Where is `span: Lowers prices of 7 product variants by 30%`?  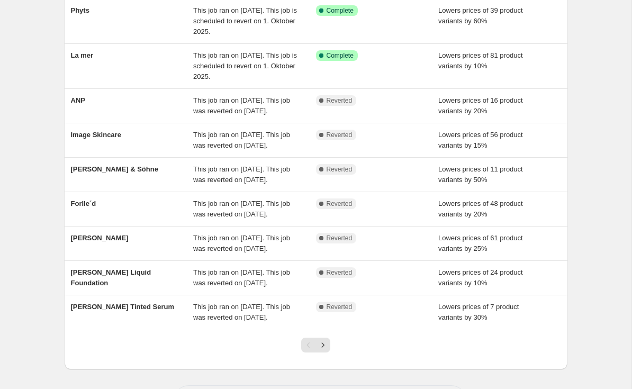
span: Lowers prices of 7 product variants by 30% is located at coordinates (478, 312).